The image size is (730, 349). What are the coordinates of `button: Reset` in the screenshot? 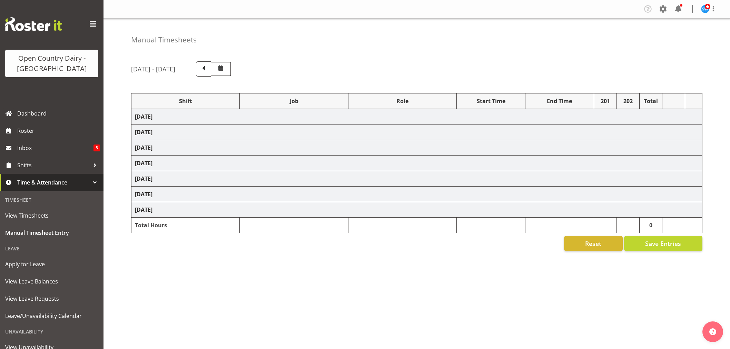 It's located at (593, 244).